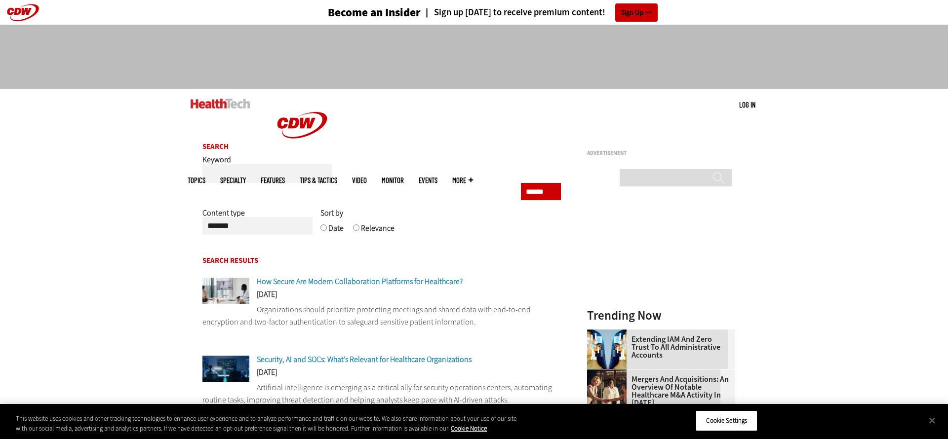  I want to click on a: Log in, so click(747, 105).